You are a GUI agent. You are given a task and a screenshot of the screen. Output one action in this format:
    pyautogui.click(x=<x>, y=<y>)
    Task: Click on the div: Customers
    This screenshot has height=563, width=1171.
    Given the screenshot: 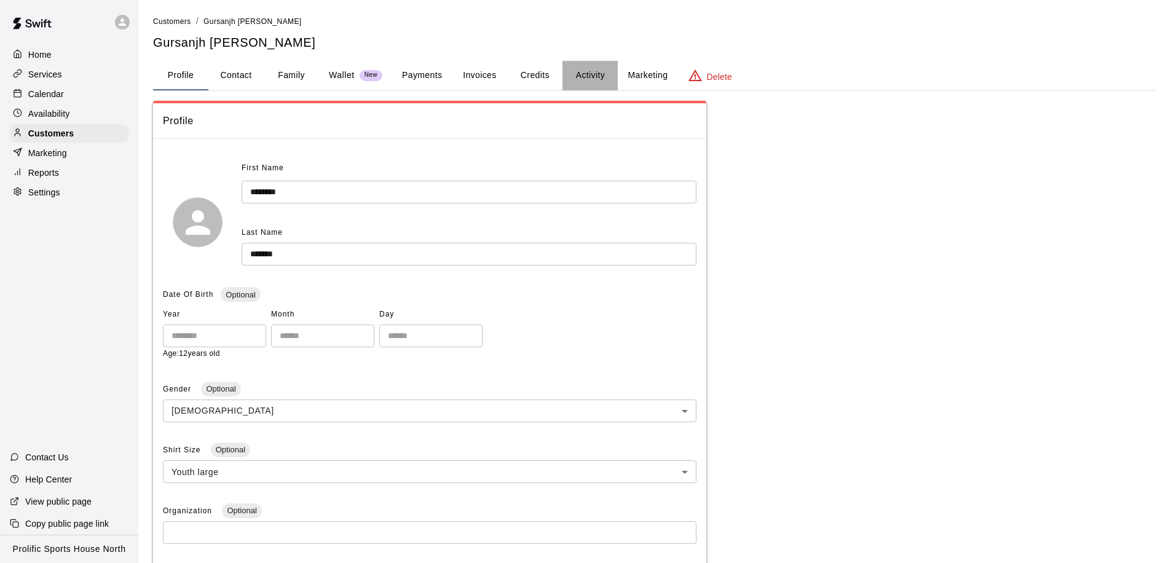 What is the action you would take?
    pyautogui.click(x=69, y=133)
    